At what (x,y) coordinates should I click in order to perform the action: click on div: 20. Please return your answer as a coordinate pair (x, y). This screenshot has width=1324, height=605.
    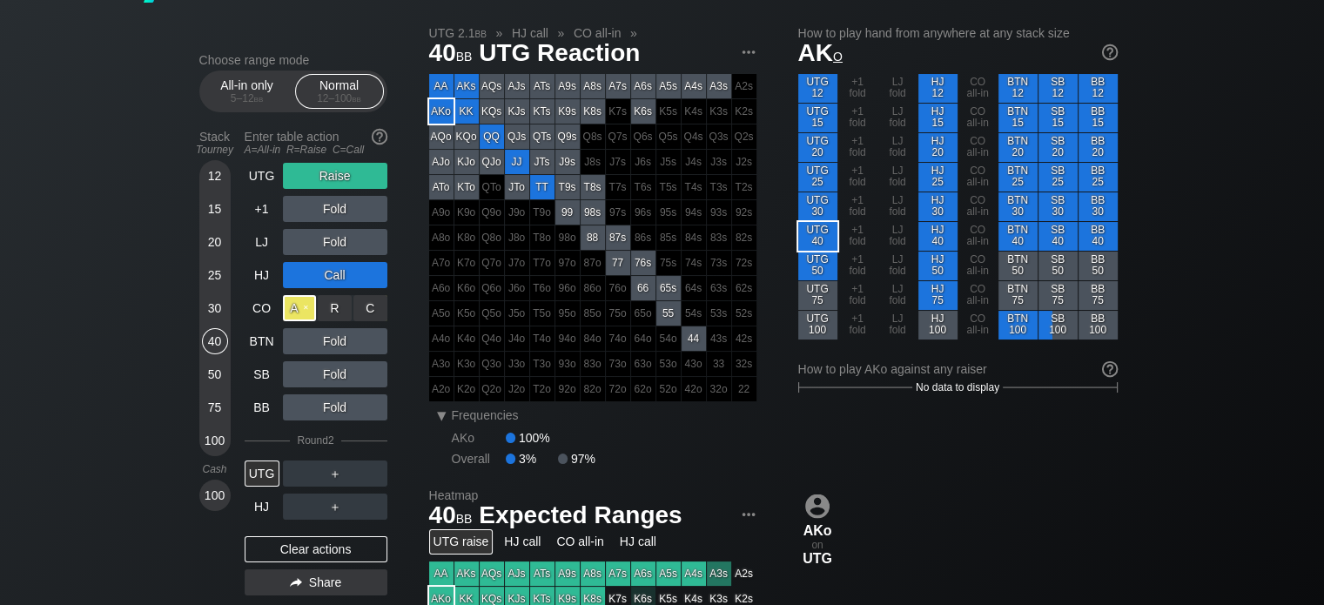
    Looking at the image, I should click on (215, 242).